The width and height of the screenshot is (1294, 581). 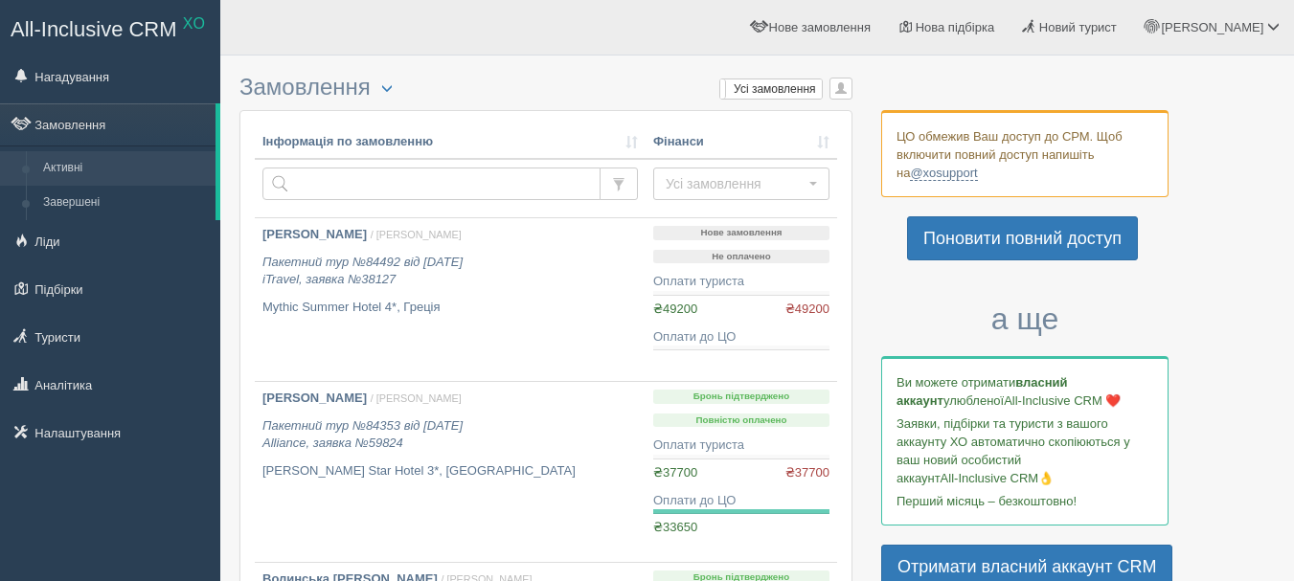 What do you see at coordinates (450, 307) in the screenshot?
I see `p: Mythic Summer Hotel 4*, Греція` at bounding box center [450, 307].